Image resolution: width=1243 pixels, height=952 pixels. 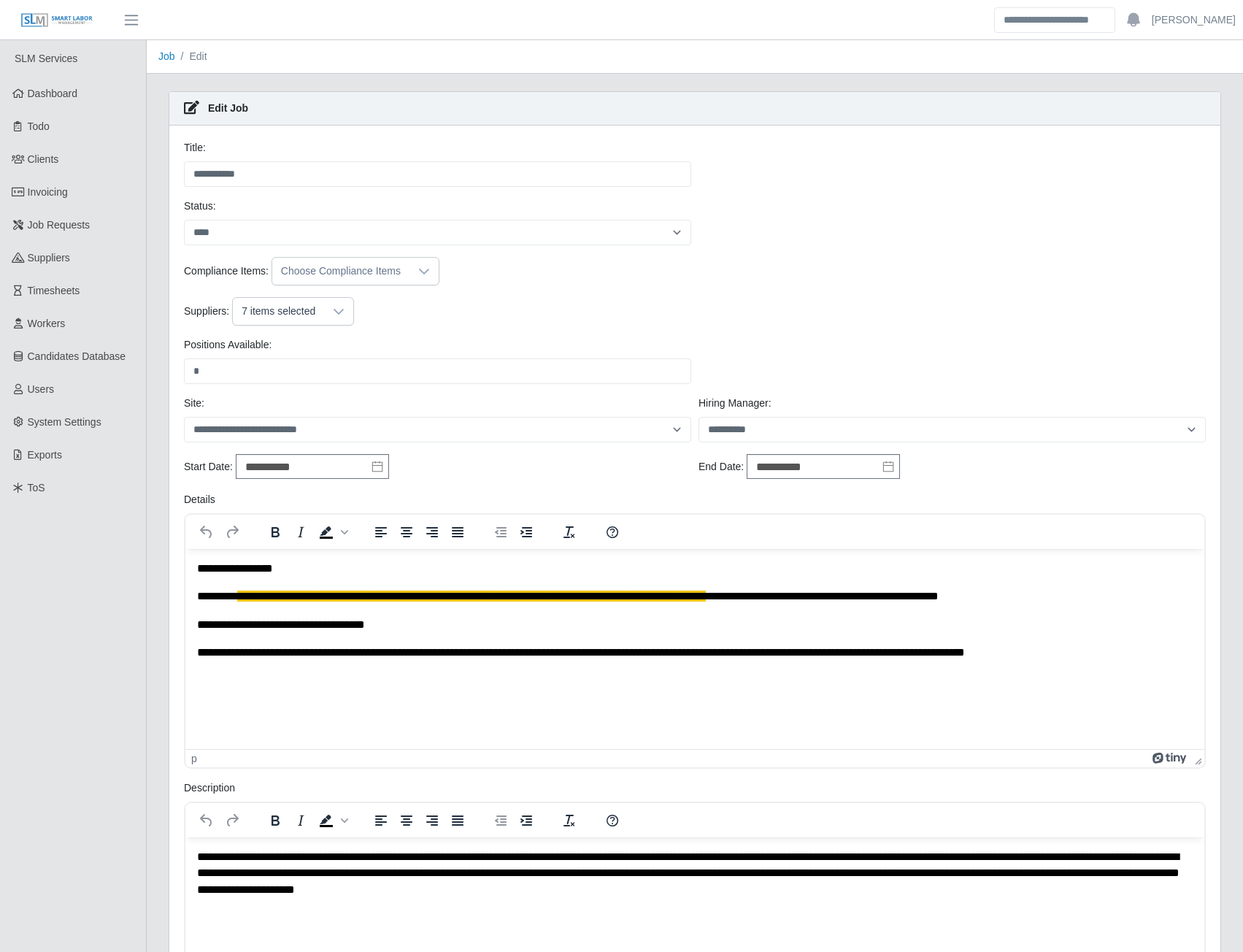 I want to click on label: Details, so click(x=199, y=499).